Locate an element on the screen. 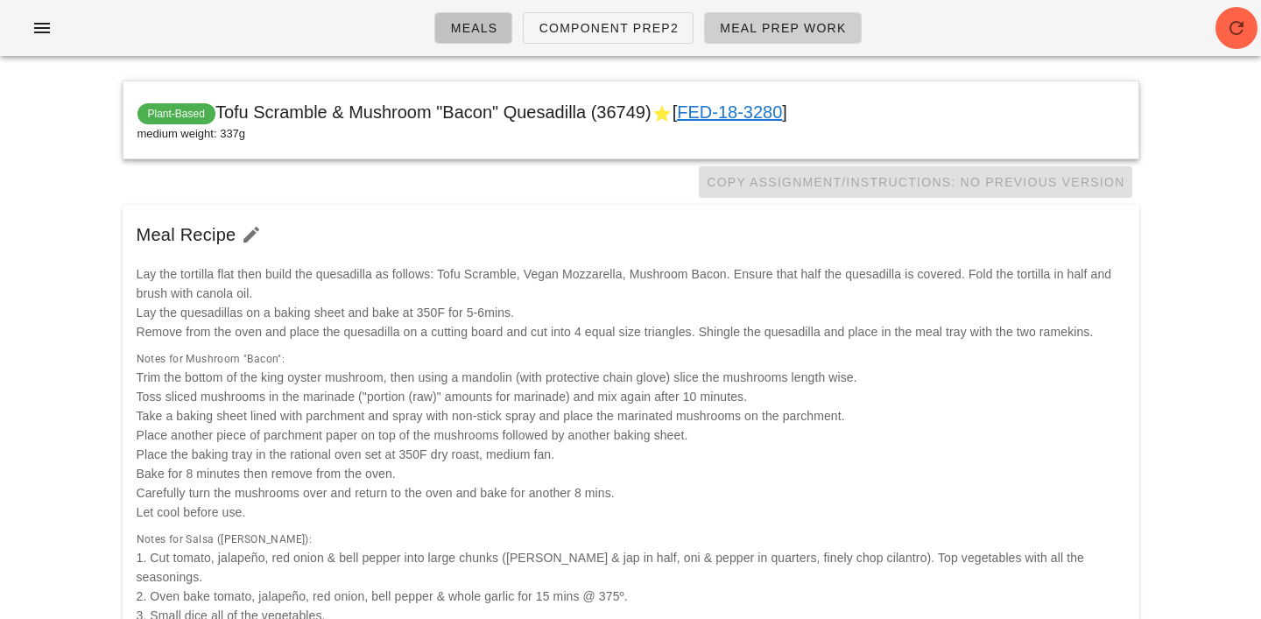 Image resolution: width=1261 pixels, height=619 pixels. span: Remove from the oven and place the quesadilla on a cutting board and cut into 4 equal size triang... is located at coordinates (615, 332).